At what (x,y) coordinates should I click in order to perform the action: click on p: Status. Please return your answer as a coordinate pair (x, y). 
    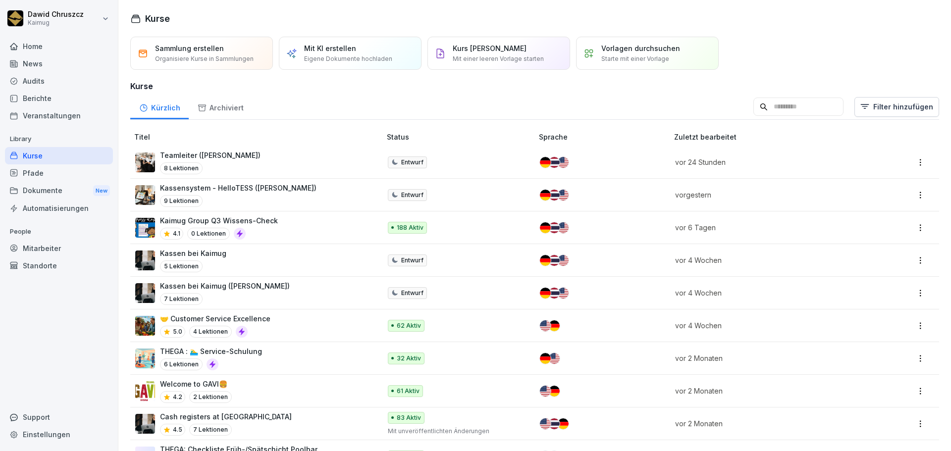
    Looking at the image, I should click on (460, 137).